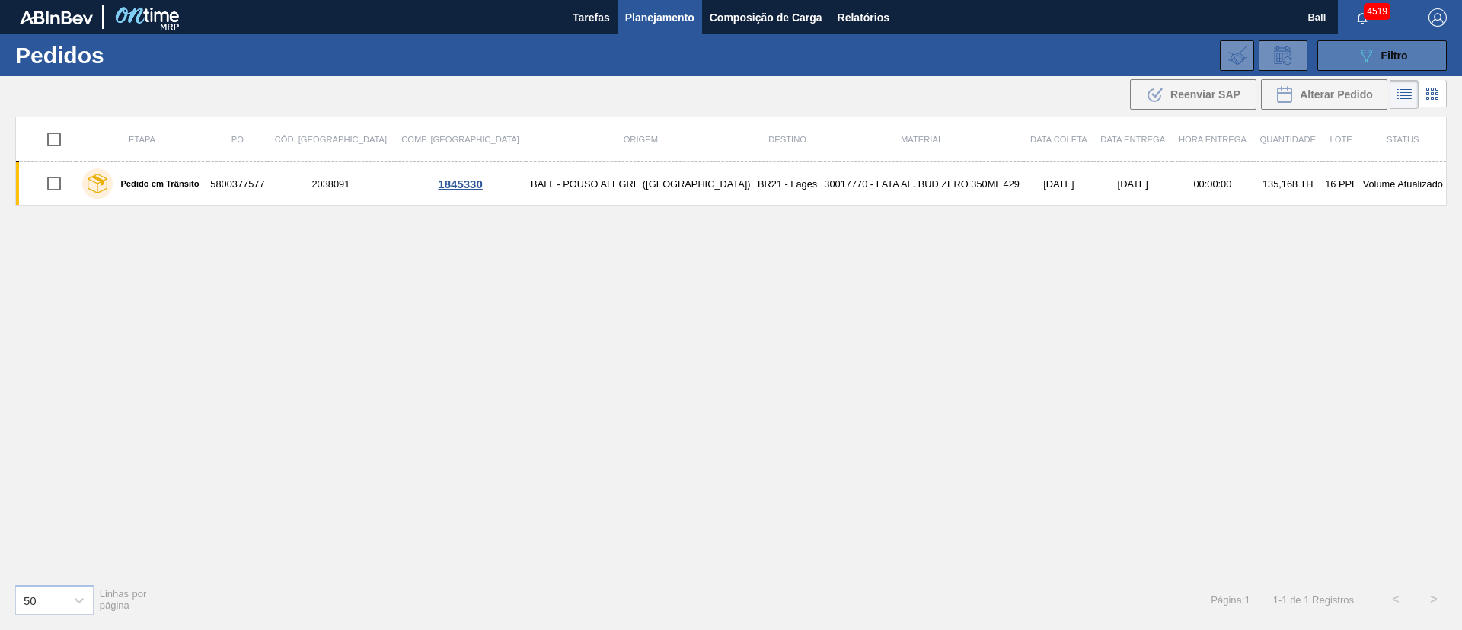  What do you see at coordinates (1341, 139) in the screenshot?
I see `span: Lote` at bounding box center [1341, 139].